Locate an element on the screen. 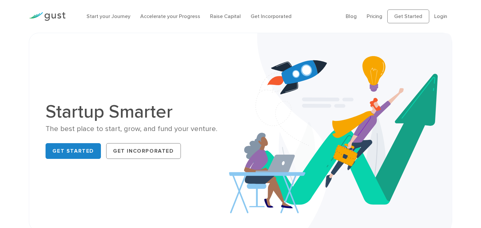 Image resolution: width=481 pixels, height=228 pixels. a: Start your Journey is located at coordinates (108, 16).